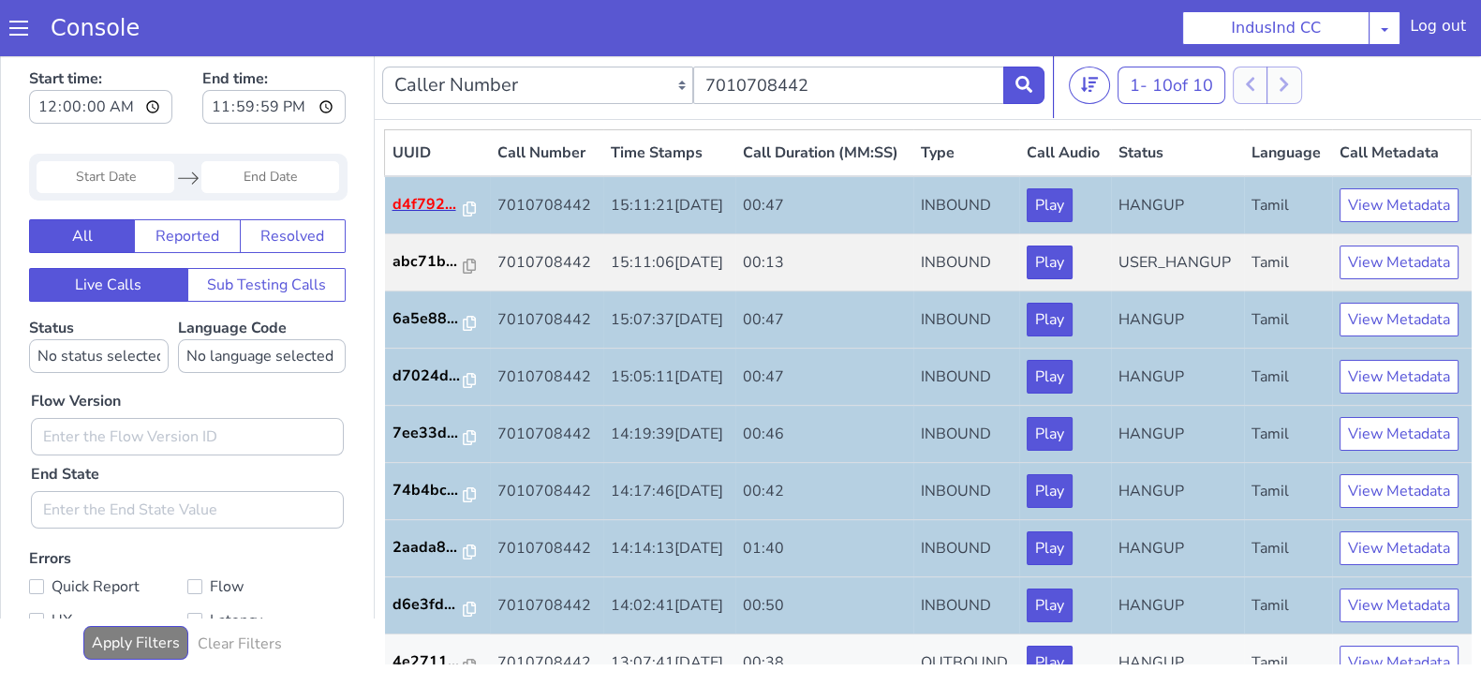 The height and width of the screenshot is (686, 1481). Describe the element at coordinates (187, 385) in the screenshot. I see `input: Enter the Flow Version ID` at that location.